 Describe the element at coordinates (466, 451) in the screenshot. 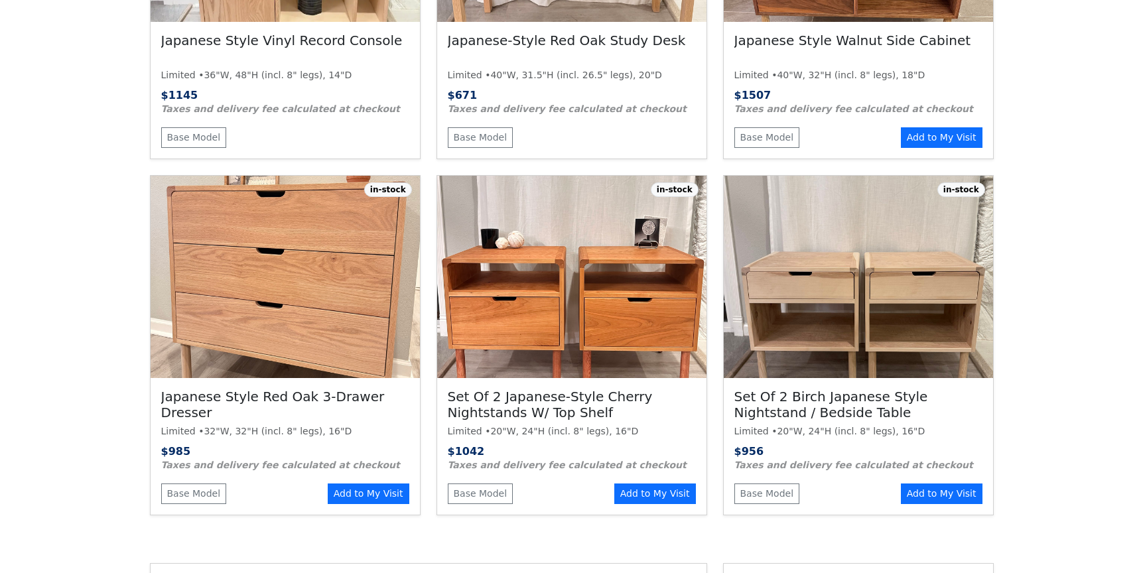

I see `span: $ 1042` at that location.